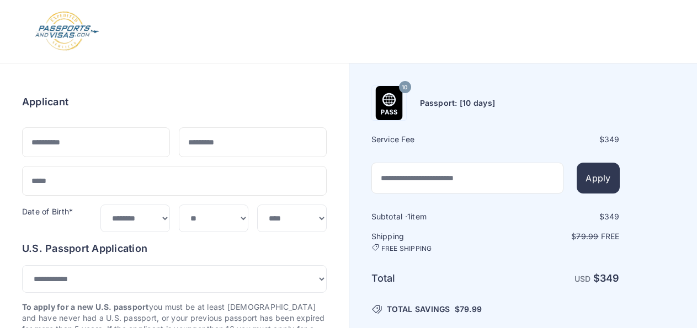 The height and width of the screenshot is (328, 697). What do you see at coordinates (582, 279) in the screenshot?
I see `span: USD` at bounding box center [582, 279].